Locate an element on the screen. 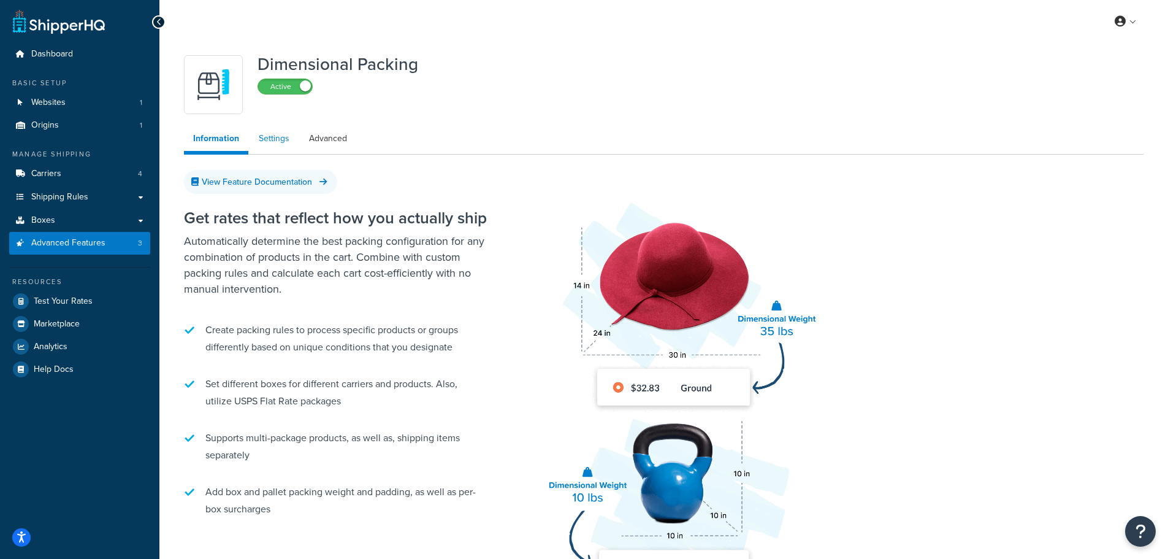 This screenshot has height=559, width=1168. span: Dashboard is located at coordinates (52, 54).